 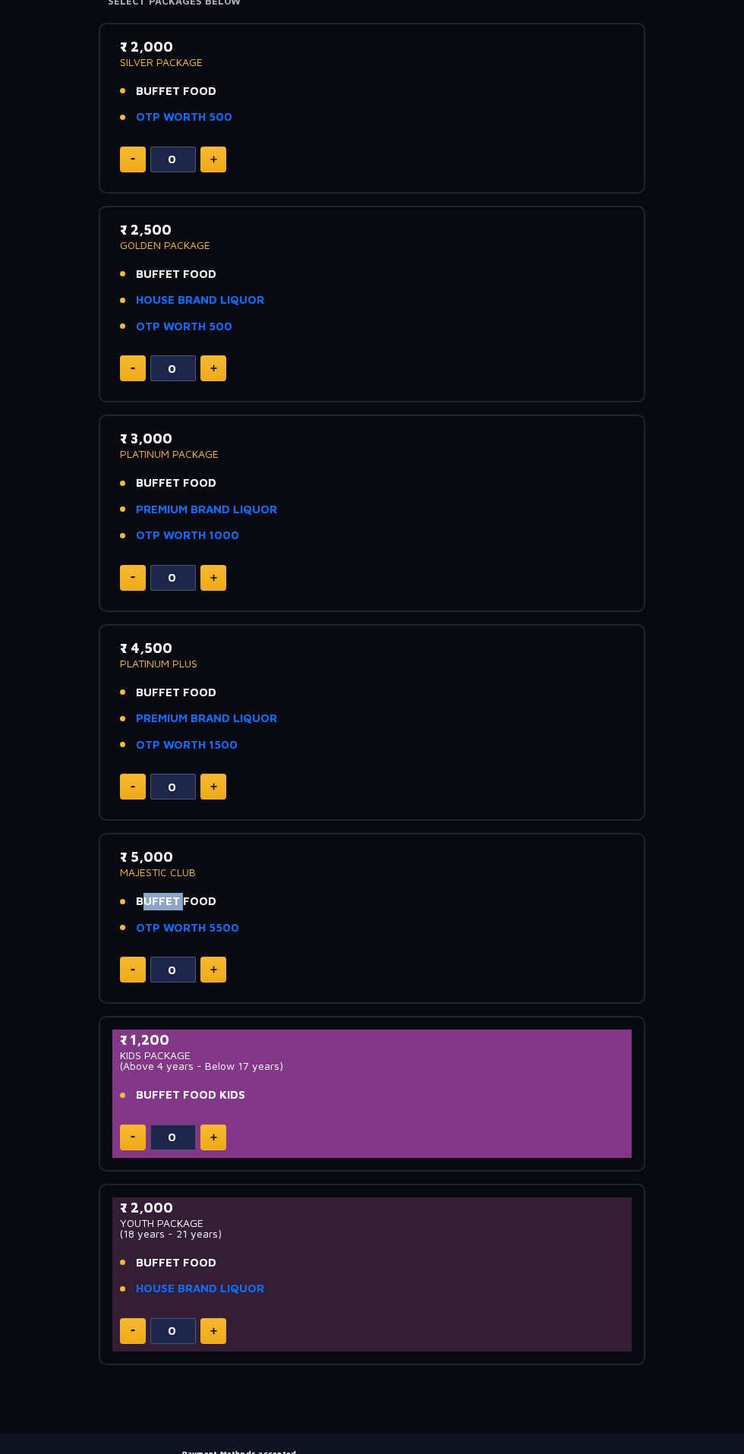 I want to click on p: ₹ 2,500, so click(x=372, y=229).